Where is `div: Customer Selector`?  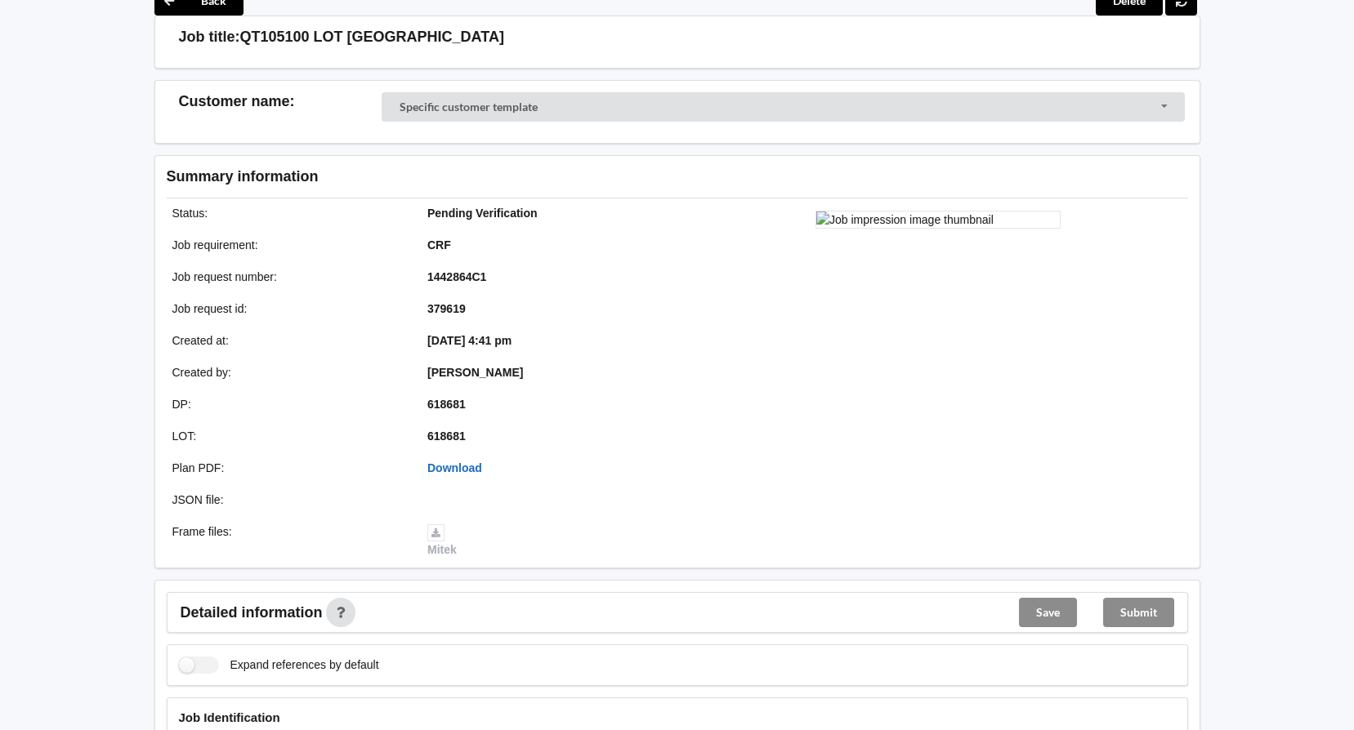
div: Customer Selector is located at coordinates (783, 107).